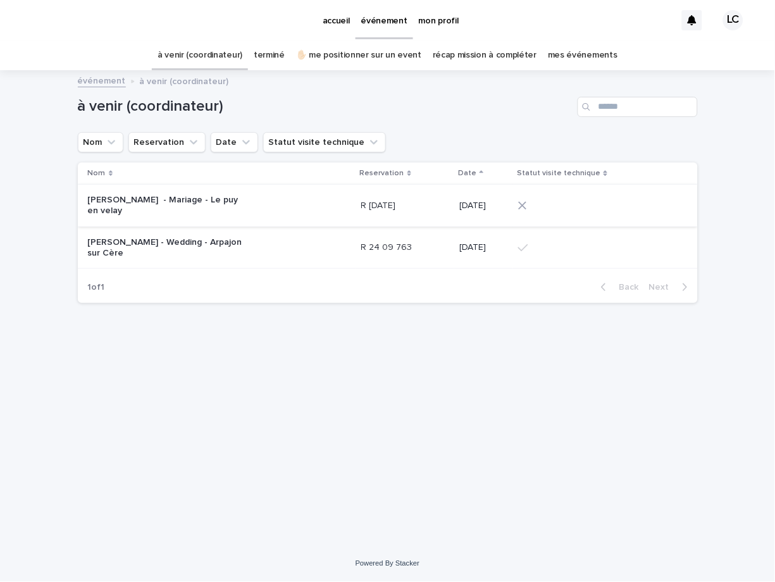 Image resolution: width=775 pixels, height=582 pixels. Describe the element at coordinates (325, 142) in the screenshot. I see `button: Statut visite technique` at that location.